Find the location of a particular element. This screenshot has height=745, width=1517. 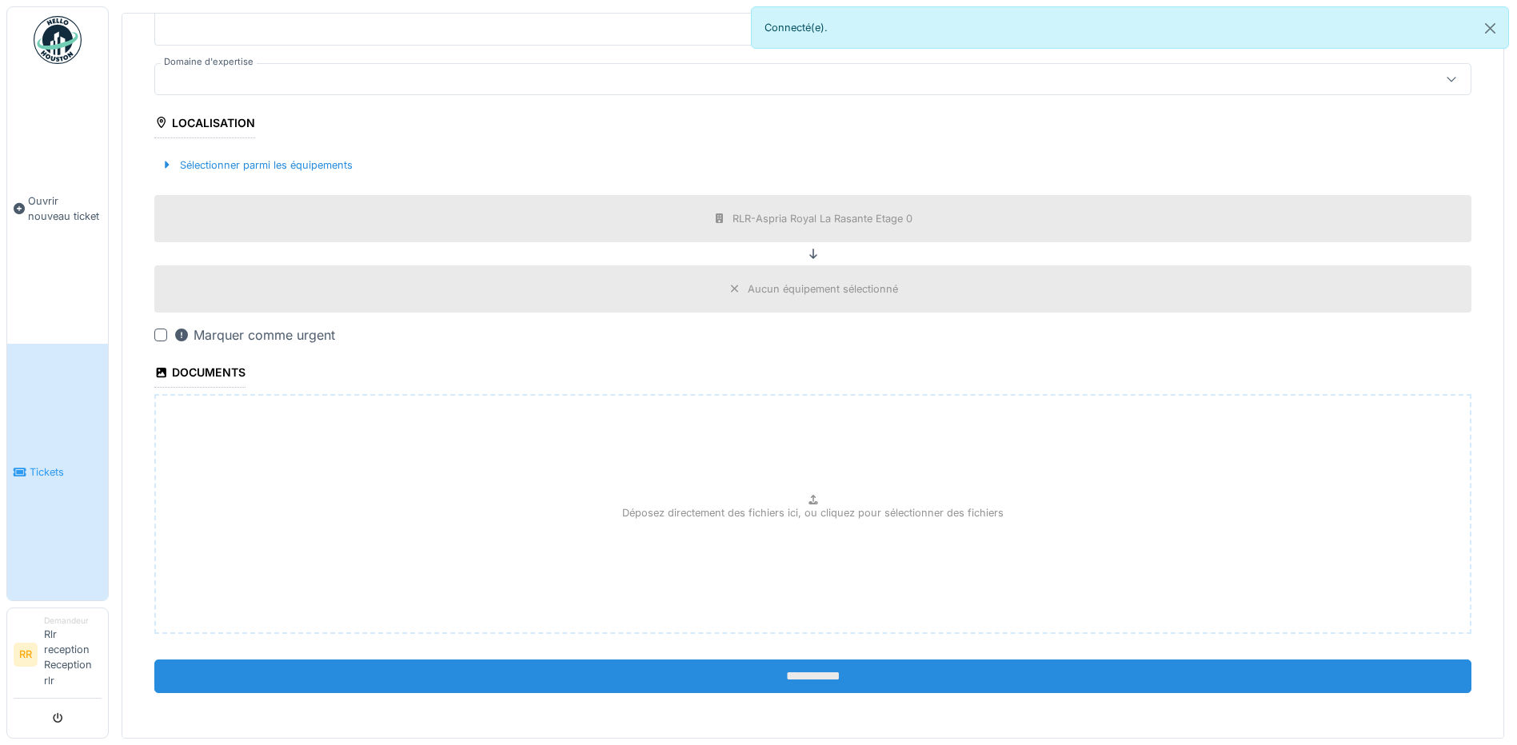

p: Déposez directement des fichiers ici, ou cliquez pour sélectionner des fichiers is located at coordinates (813, 513).